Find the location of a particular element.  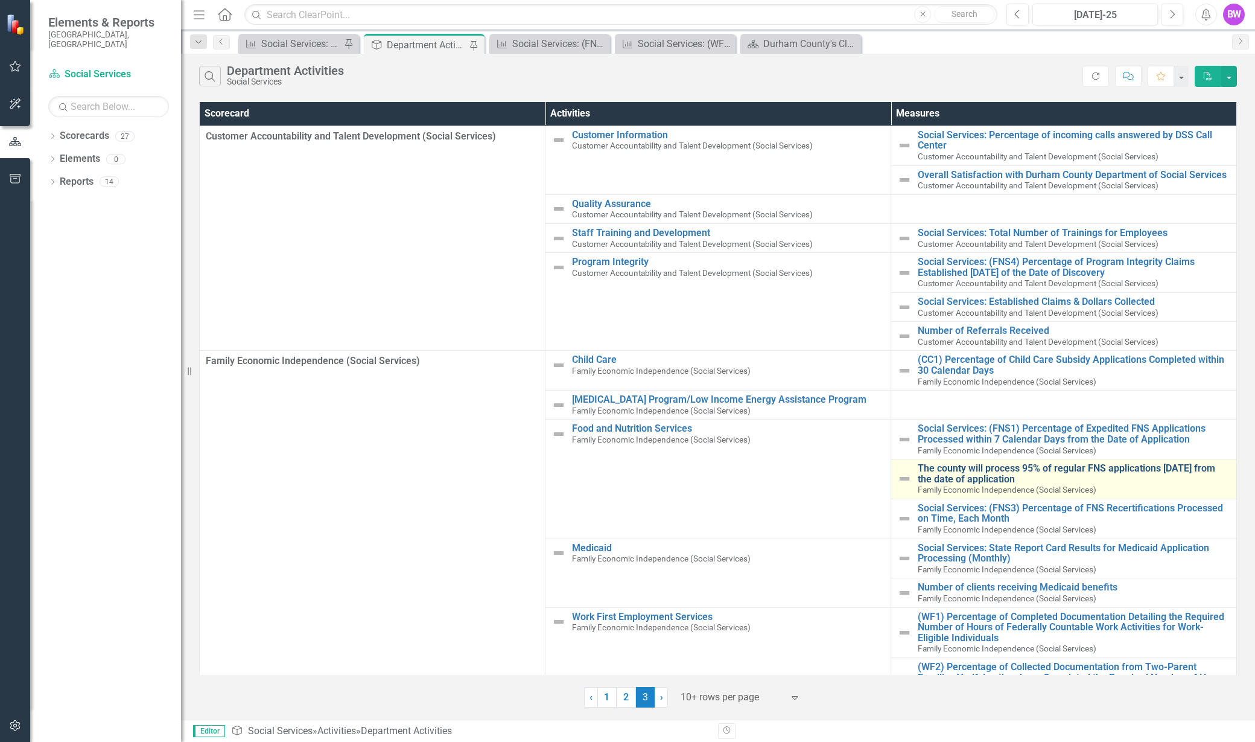

a: Elements is located at coordinates (80, 159).